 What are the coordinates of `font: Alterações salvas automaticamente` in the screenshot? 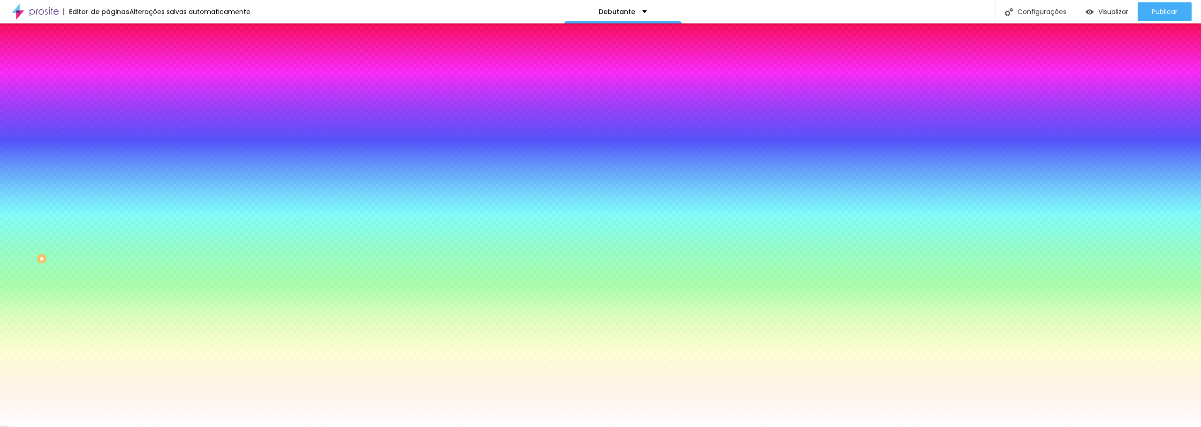 It's located at (190, 12).